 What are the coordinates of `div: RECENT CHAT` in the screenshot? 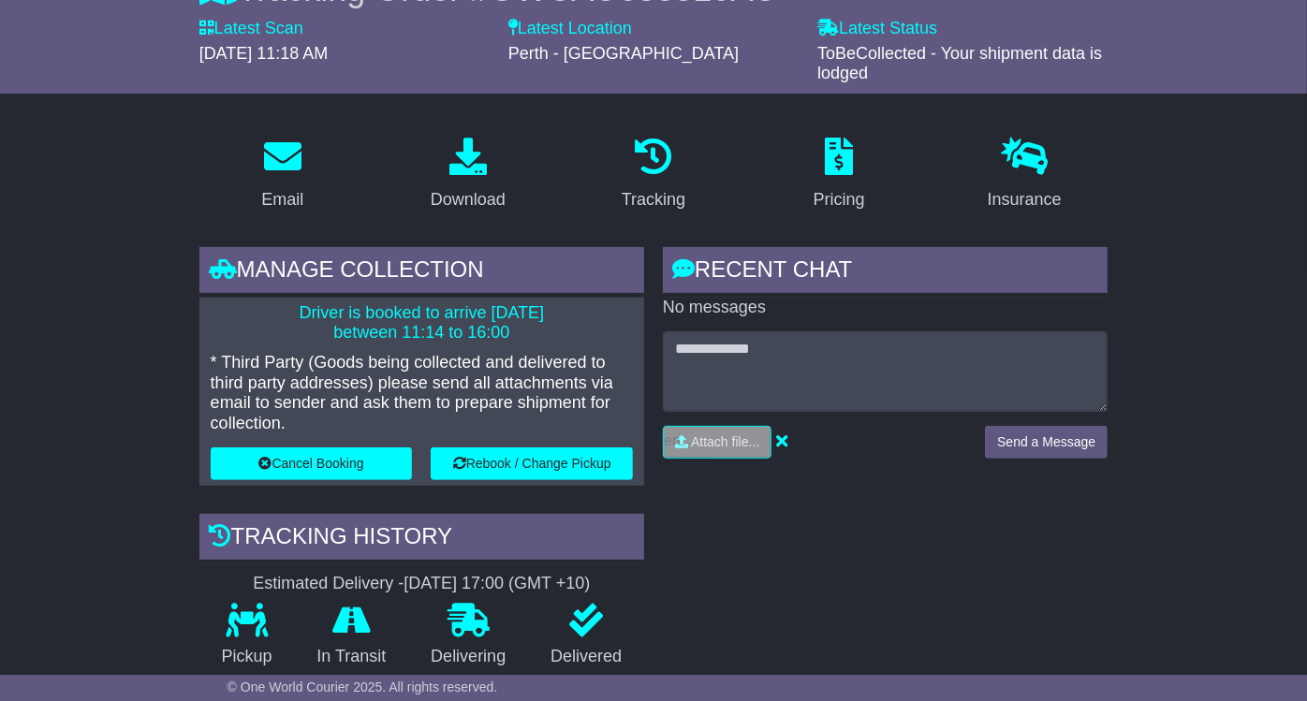 It's located at (885, 272).